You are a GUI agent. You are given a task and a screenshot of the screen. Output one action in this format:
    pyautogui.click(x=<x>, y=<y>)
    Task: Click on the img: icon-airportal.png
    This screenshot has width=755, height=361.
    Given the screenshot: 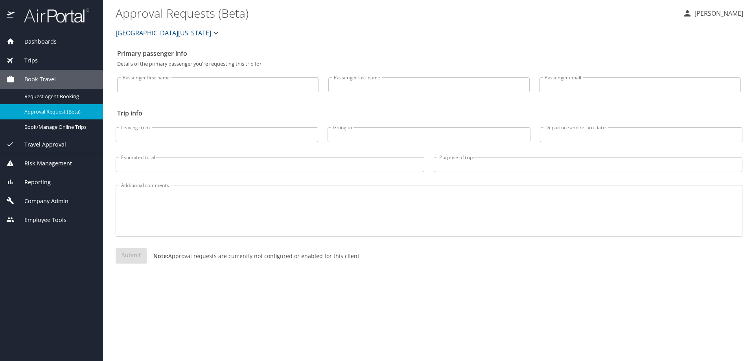 What is the action you would take?
    pyautogui.click(x=11, y=15)
    